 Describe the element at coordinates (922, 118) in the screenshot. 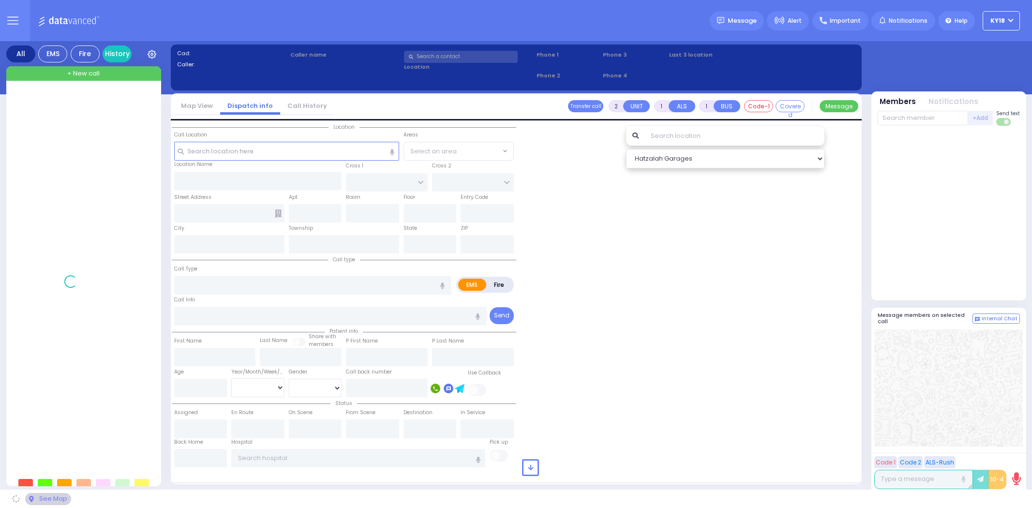

I see `input: Search member` at that location.